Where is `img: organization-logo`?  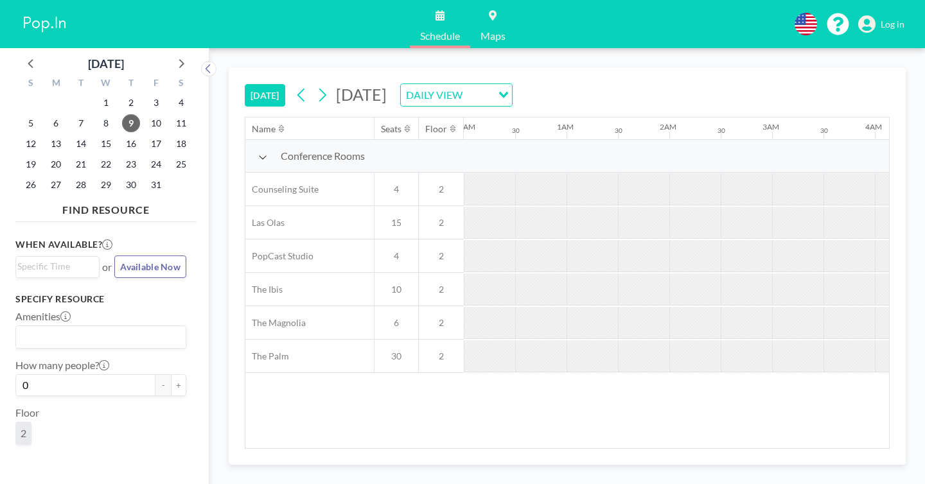
img: organization-logo is located at coordinates (45, 24).